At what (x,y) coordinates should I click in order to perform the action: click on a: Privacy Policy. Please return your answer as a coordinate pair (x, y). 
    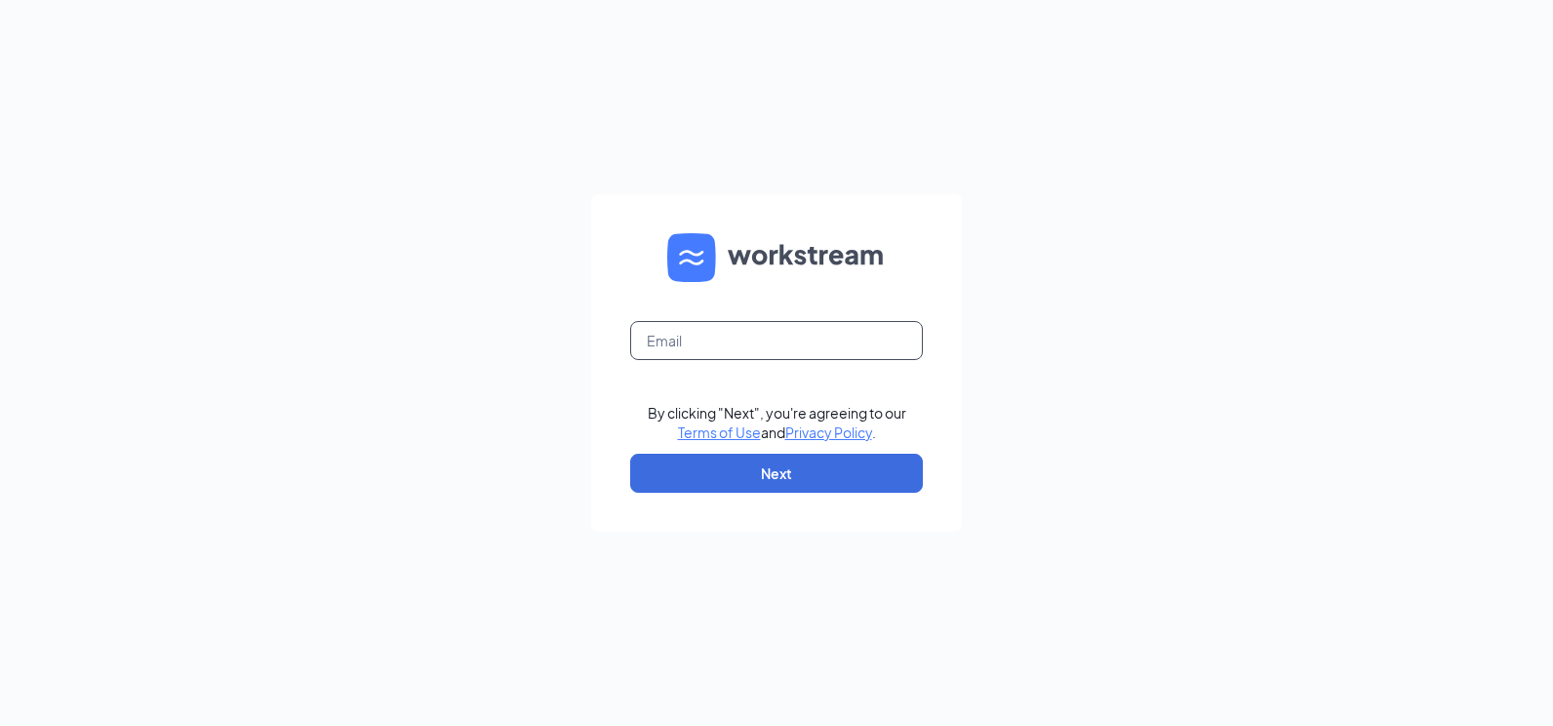
    Looking at the image, I should click on (828, 432).